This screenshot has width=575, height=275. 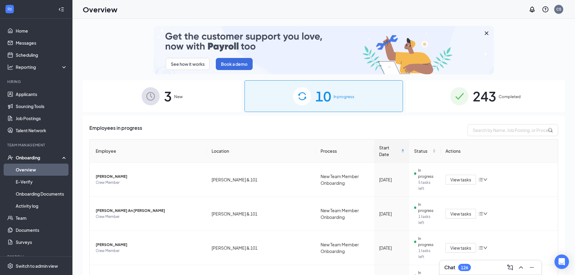 What do you see at coordinates (42, 67) in the screenshot?
I see `div: Reporting` at bounding box center [42, 67].